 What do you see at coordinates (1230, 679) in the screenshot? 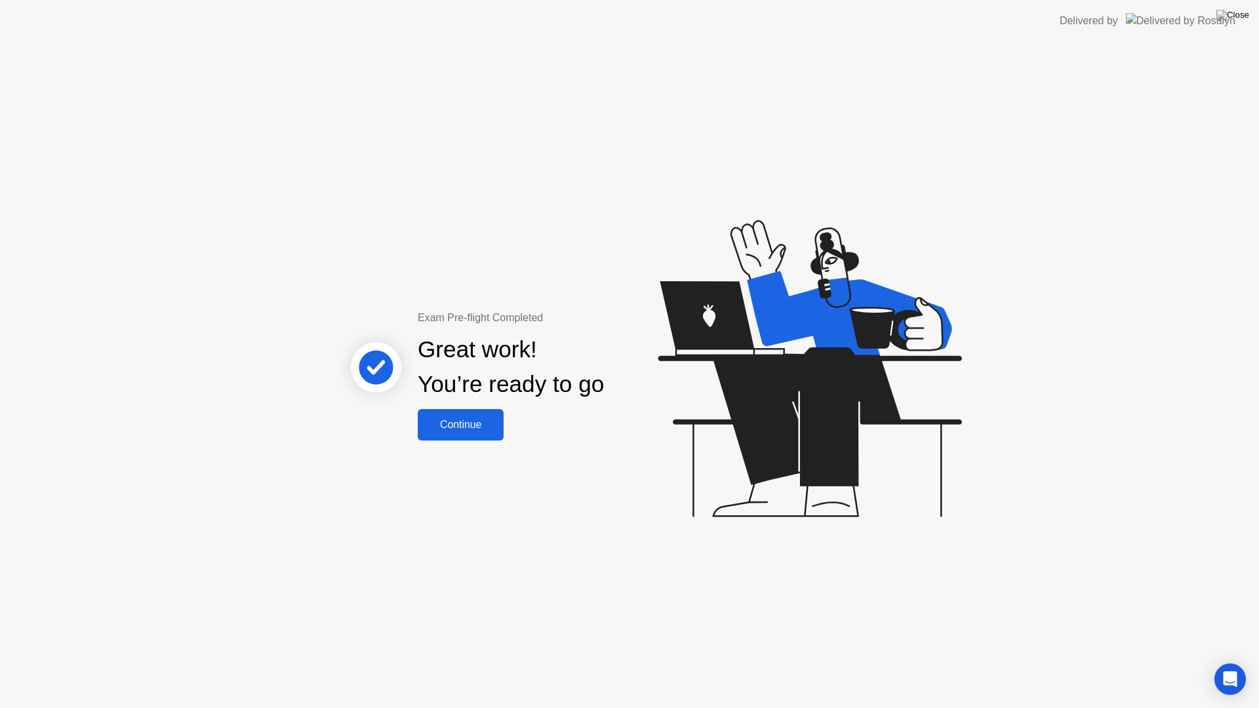
I see `div: Open Intercom Messenger` at bounding box center [1230, 679].